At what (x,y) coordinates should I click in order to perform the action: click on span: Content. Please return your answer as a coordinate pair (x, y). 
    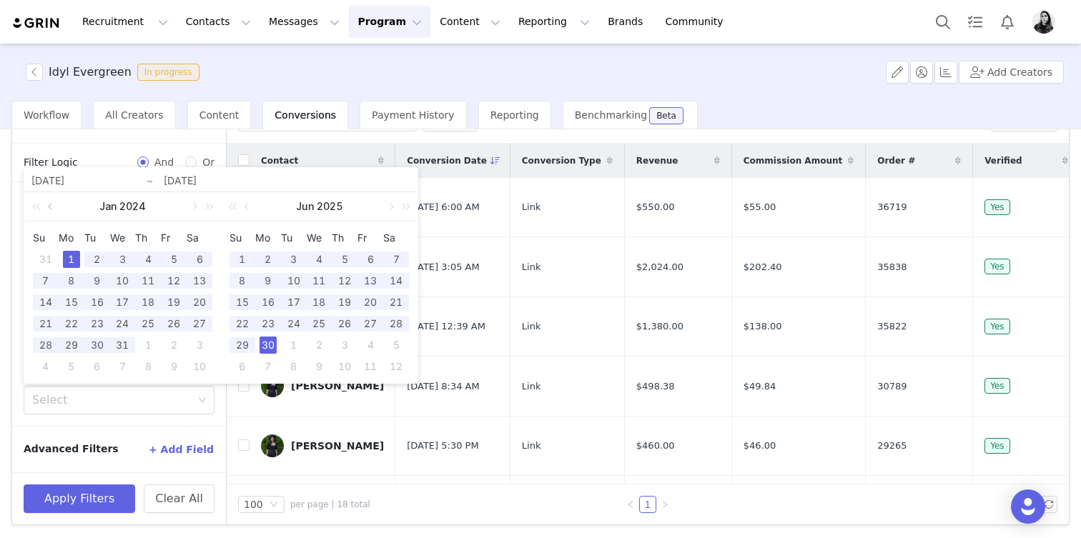
    Looking at the image, I should click on (219, 115).